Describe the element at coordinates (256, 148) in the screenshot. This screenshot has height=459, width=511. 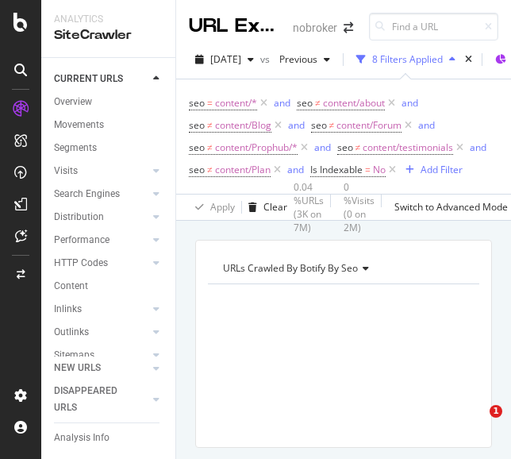
I see `span: content/Prophub/*` at that location.